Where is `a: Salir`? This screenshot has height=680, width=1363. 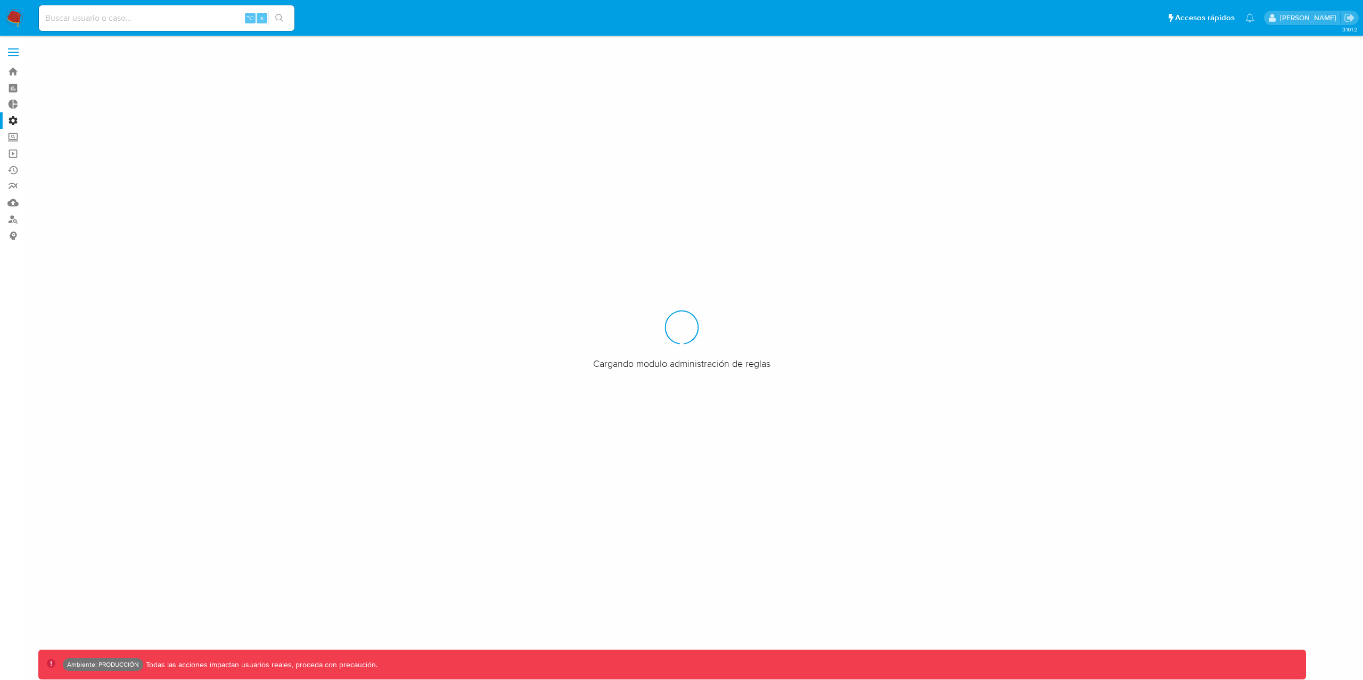 a: Salir is located at coordinates (1349, 18).